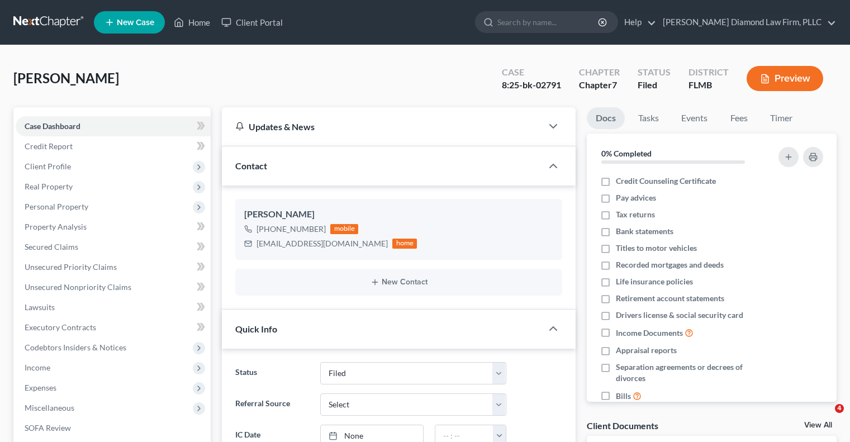  Describe the element at coordinates (135, 22) in the screenshot. I see `span: New Case` at that location.